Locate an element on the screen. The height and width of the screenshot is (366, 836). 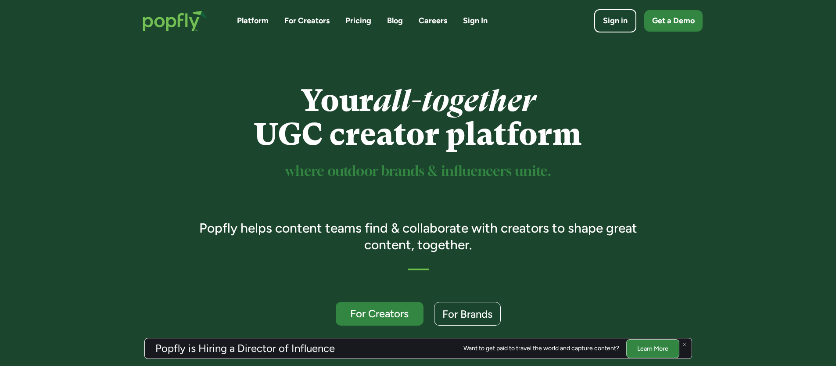
a: Sign In is located at coordinates (475, 21).